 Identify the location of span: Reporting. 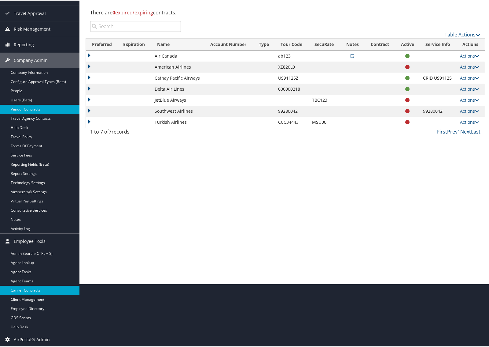
(24, 44).